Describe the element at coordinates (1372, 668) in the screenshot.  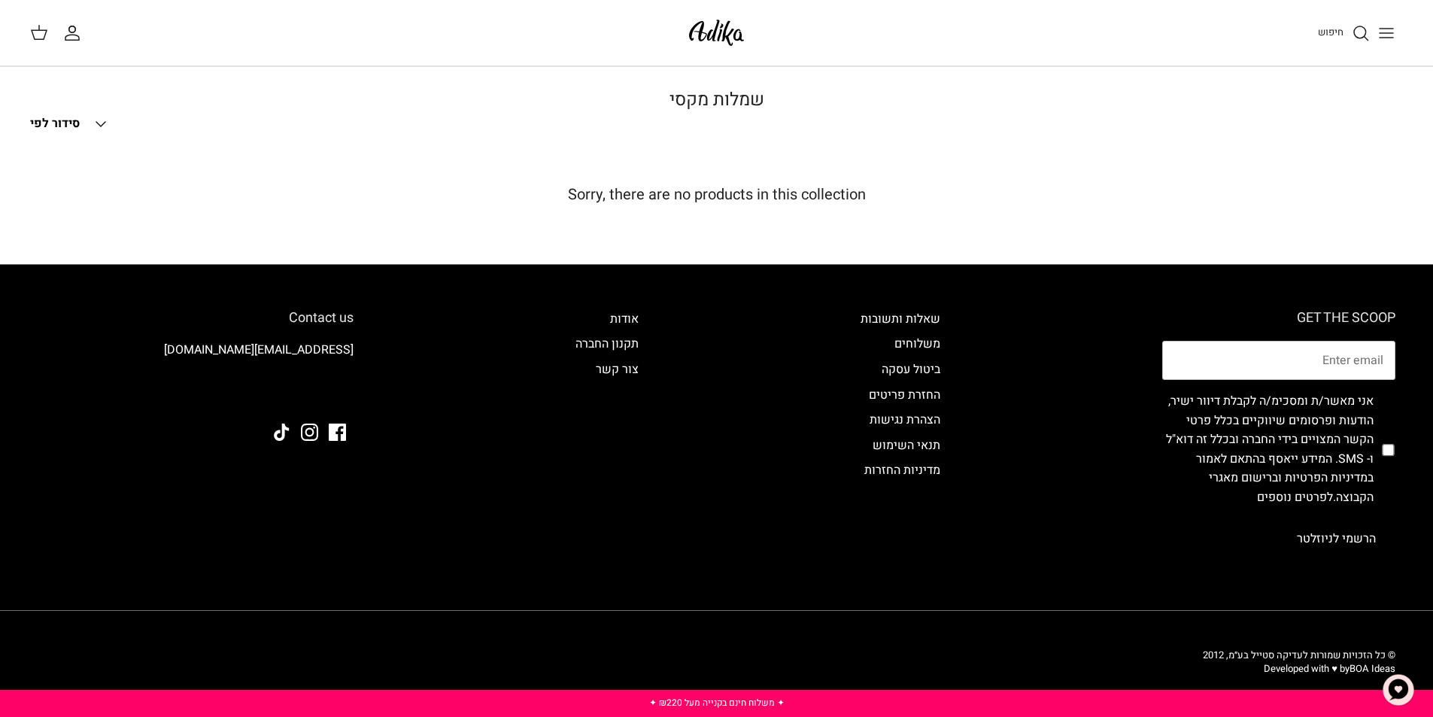
I see `a: BOA Ideas` at that location.